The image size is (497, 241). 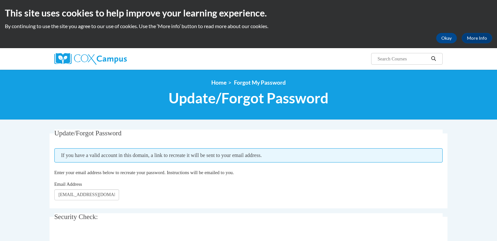 What do you see at coordinates (219, 82) in the screenshot?
I see `a: Home` at bounding box center [219, 82].